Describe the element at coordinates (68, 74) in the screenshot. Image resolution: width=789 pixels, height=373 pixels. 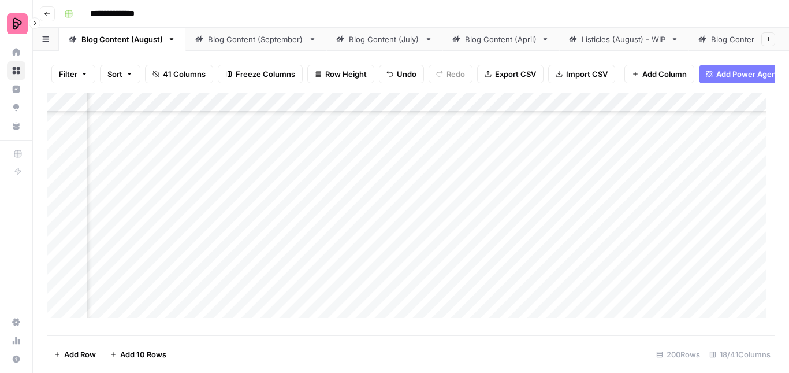
I see `span: Filter` at that location.